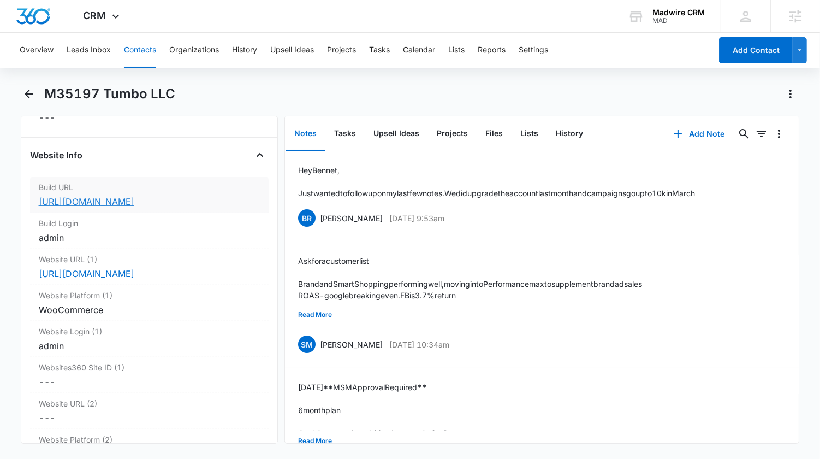  Describe the element at coordinates (56, 155) in the screenshot. I see `h4: Website Info` at that location.